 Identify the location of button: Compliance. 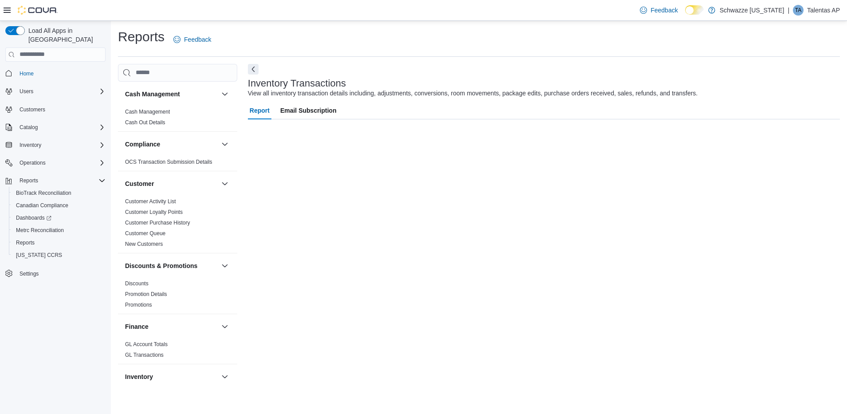
(171, 144).